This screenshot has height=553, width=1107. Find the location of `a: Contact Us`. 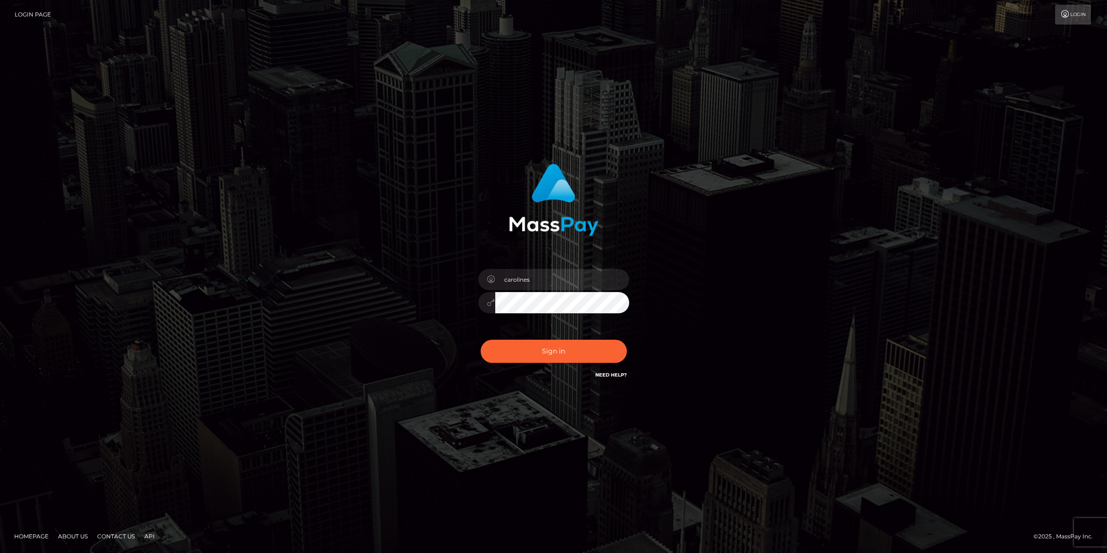

a: Contact Us is located at coordinates (116, 536).